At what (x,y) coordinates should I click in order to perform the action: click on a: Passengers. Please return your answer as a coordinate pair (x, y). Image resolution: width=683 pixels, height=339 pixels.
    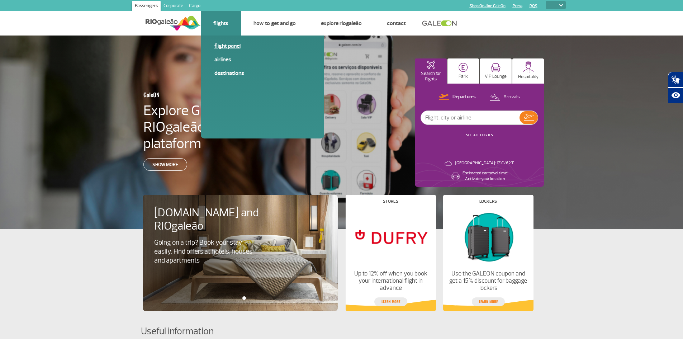
    Looking at the image, I should click on (146, 6).